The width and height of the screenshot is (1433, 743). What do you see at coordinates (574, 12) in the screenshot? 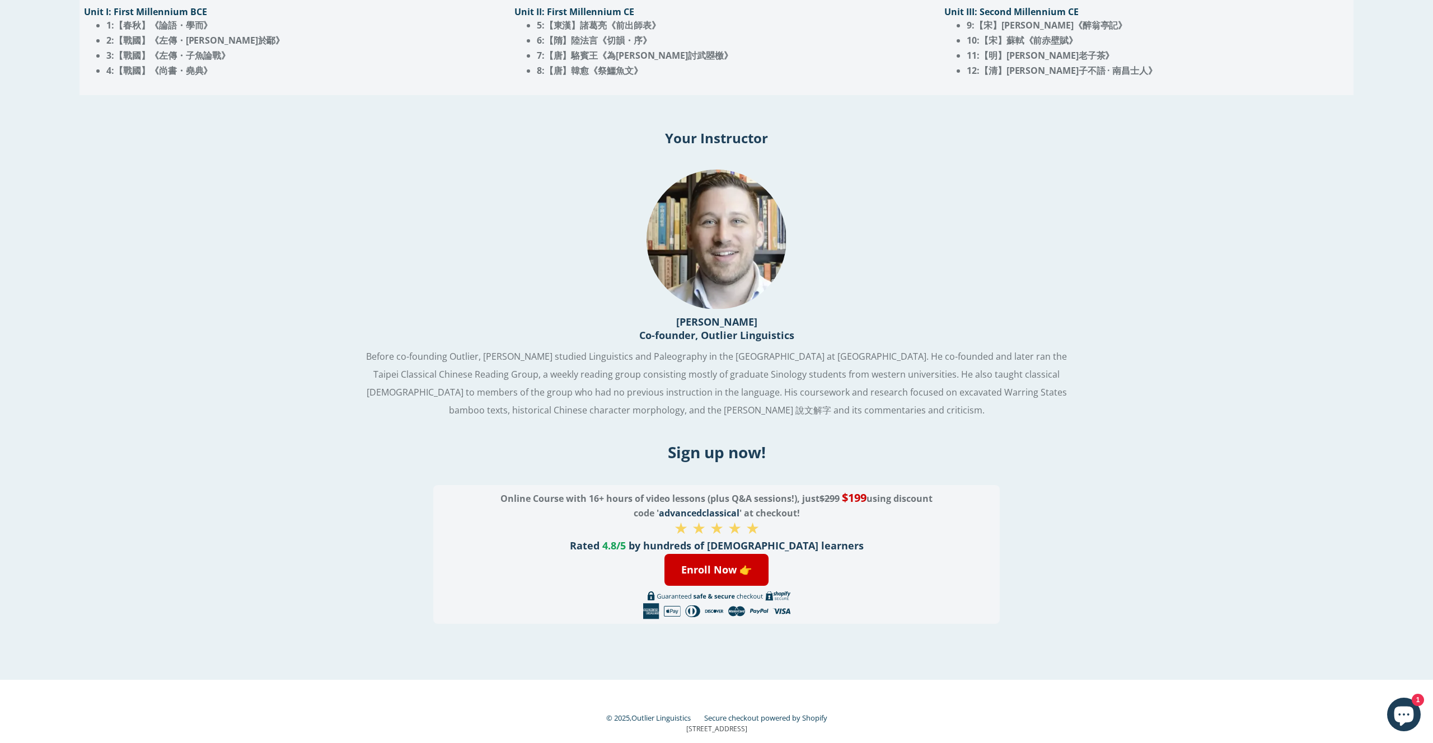
I see `span: Unit II: First Millennium CE` at bounding box center [574, 12].